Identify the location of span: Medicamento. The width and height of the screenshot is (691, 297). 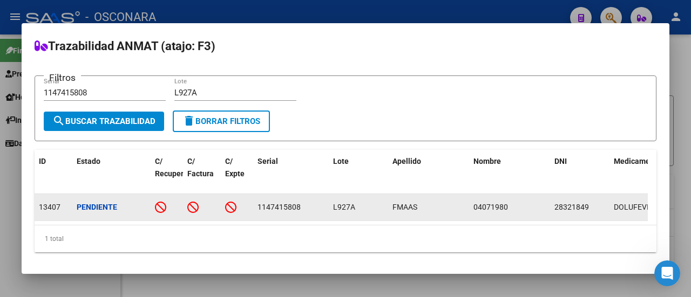
(638, 161).